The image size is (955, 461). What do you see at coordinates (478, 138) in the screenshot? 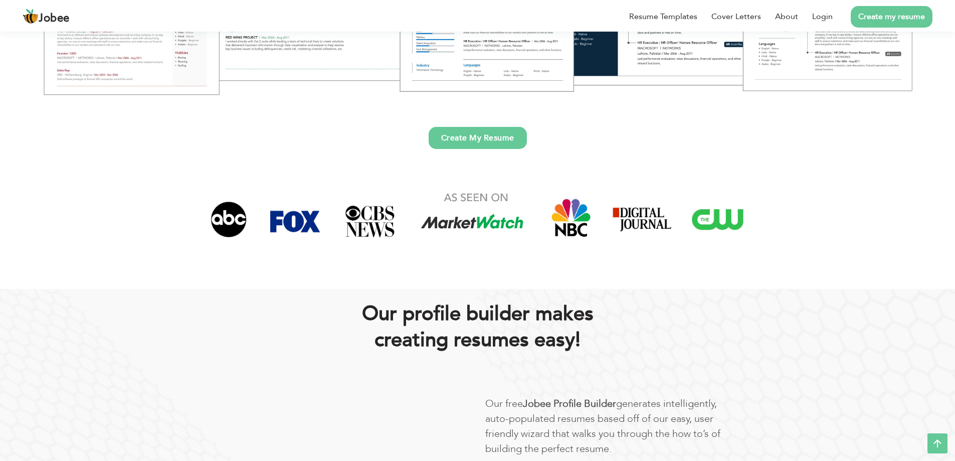
I see `a: Create My Resume` at bounding box center [478, 138].